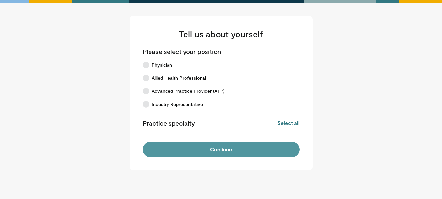  What do you see at coordinates (162, 65) in the screenshot?
I see `span: Physician` at bounding box center [162, 65].